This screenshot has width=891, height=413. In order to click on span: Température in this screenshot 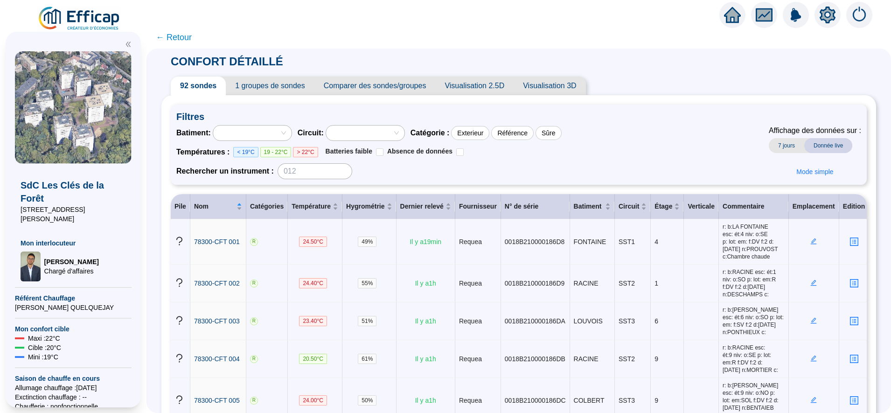, I will do `click(311, 206)`.